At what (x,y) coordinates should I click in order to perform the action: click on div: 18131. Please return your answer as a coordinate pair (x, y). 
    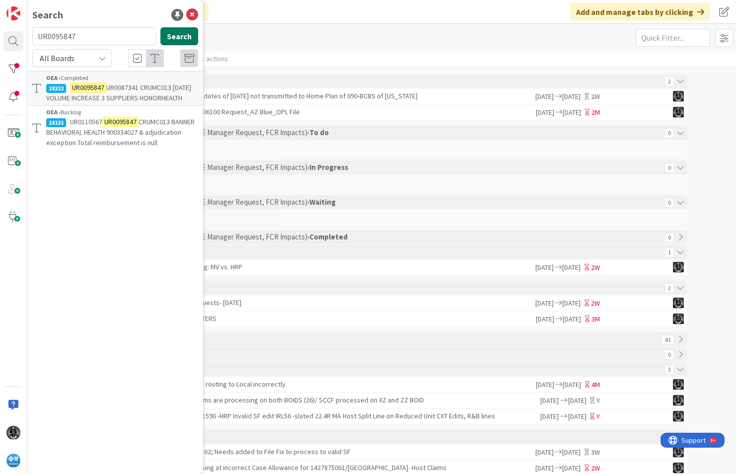
    Looking at the image, I should click on (56, 123).